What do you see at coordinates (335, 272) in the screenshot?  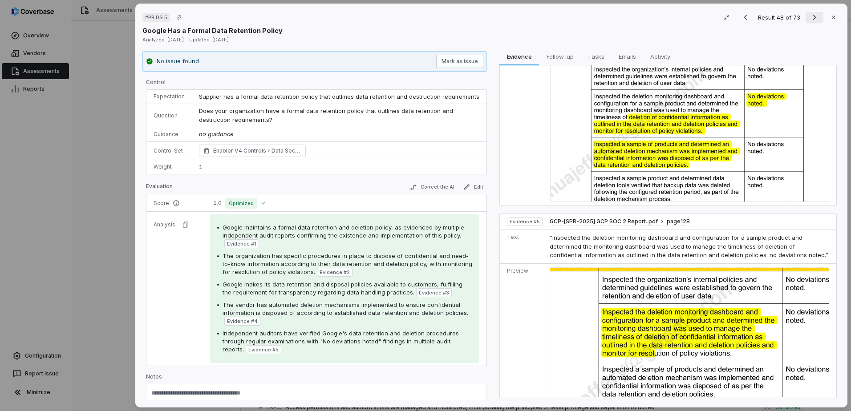 I see `span: Evidence # 2` at bounding box center [335, 272].